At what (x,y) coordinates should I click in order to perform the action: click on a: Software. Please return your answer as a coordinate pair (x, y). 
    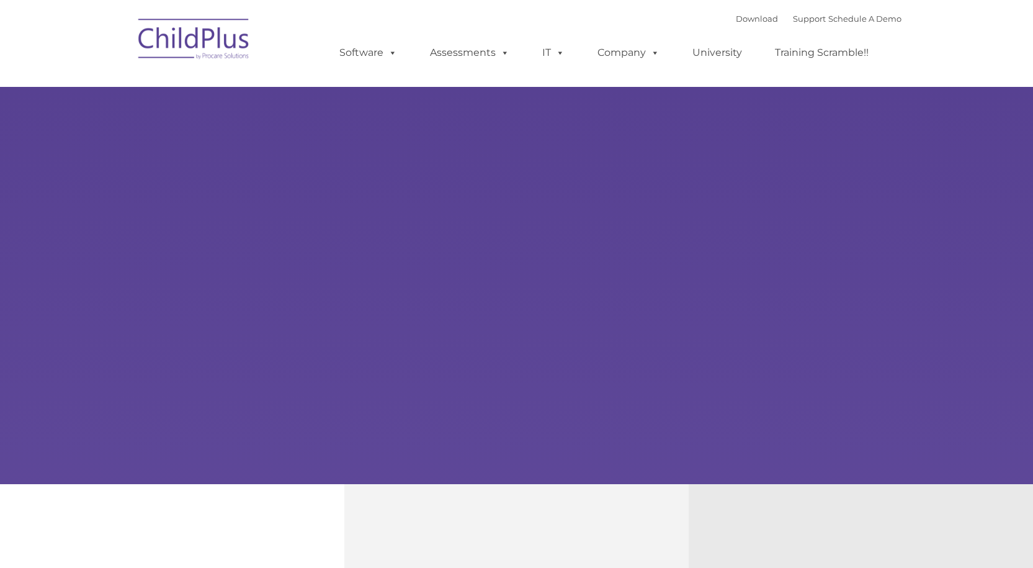
    Looking at the image, I should click on (368, 53).